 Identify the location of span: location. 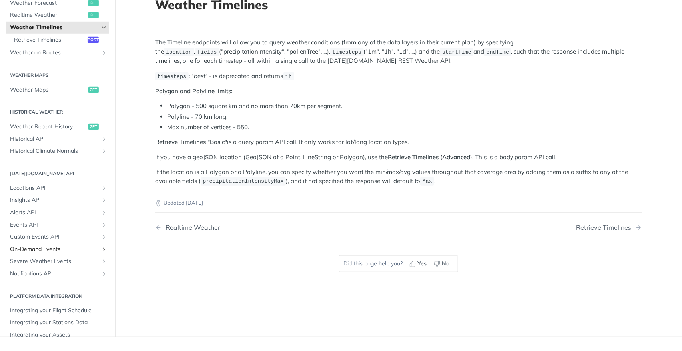
(179, 52).